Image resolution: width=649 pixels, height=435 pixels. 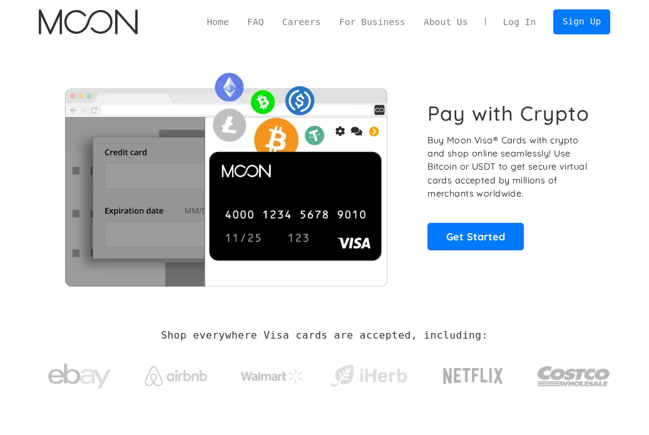 I want to click on a: For Business, so click(x=372, y=22).